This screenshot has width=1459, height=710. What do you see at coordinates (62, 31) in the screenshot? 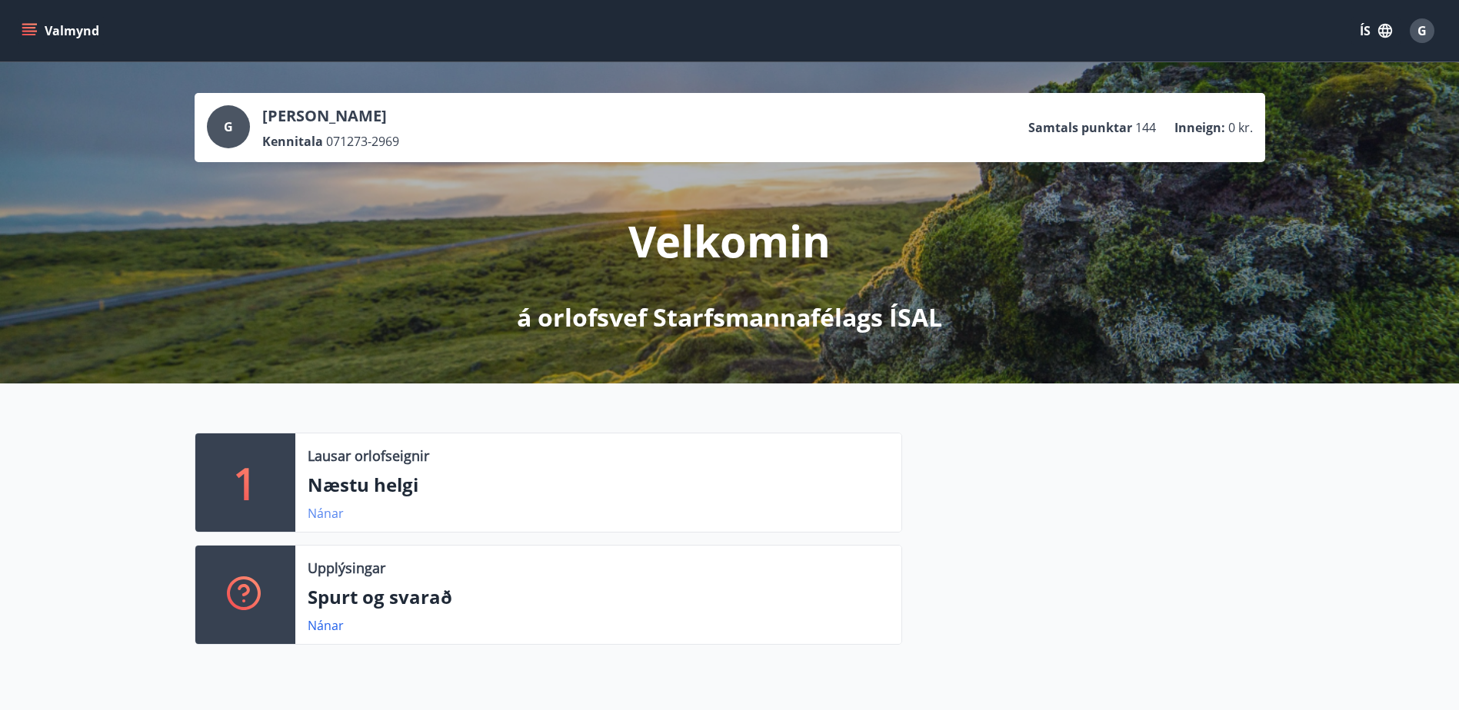
I see `button: menu` at bounding box center [62, 31].